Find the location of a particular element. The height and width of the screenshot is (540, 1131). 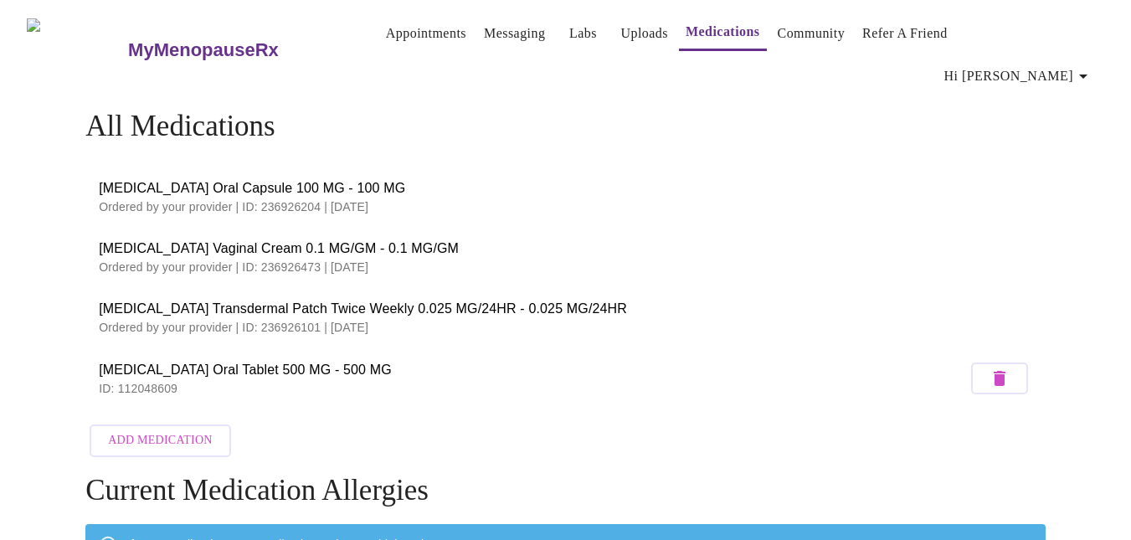

span: Add Medication is located at coordinates (160, 441).